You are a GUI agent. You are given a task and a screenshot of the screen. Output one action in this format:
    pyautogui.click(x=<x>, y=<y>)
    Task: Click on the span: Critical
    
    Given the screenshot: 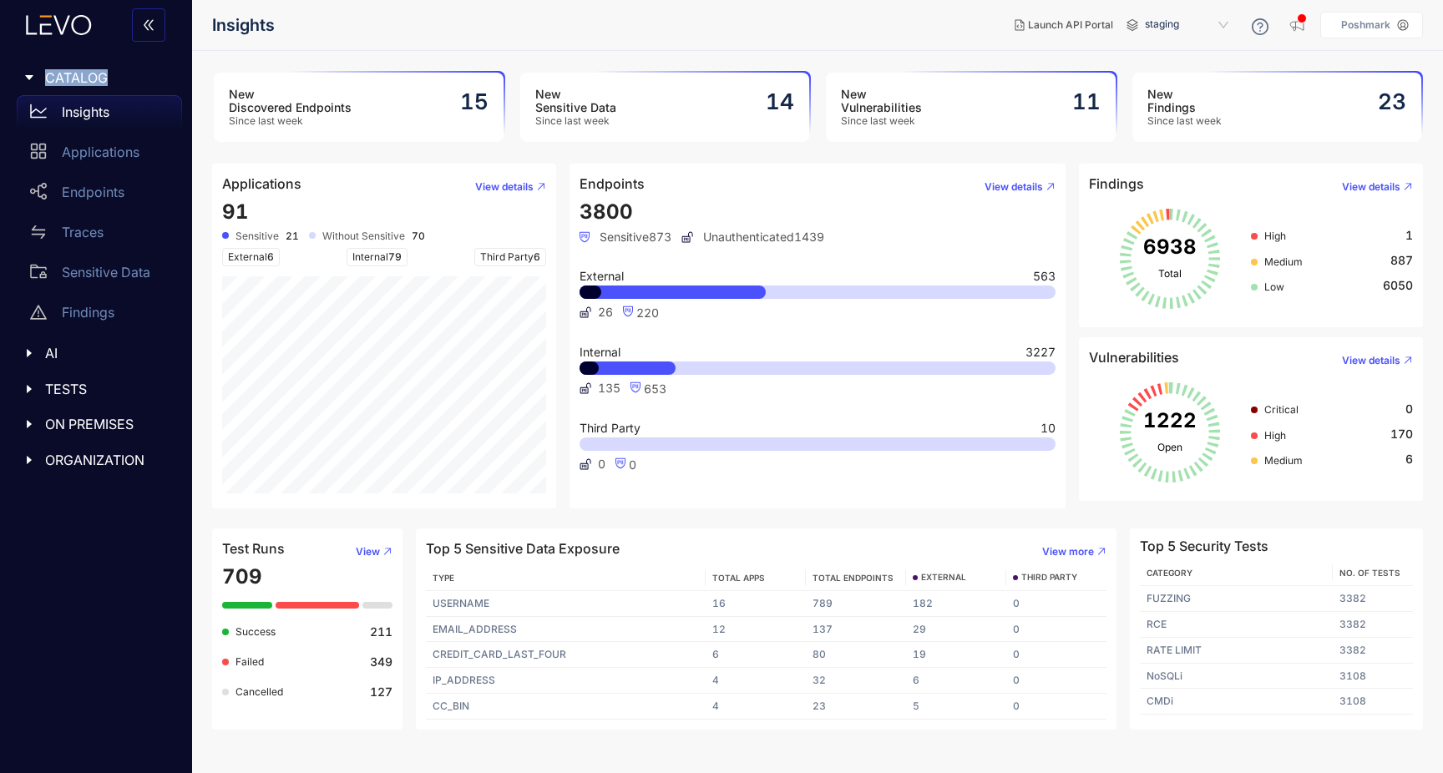 What is the action you would take?
    pyautogui.click(x=1281, y=409)
    